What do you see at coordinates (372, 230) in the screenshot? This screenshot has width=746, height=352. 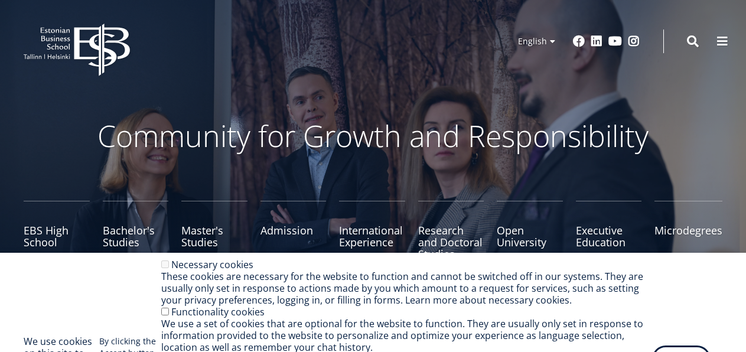 I see `a: International Experience` at bounding box center [372, 230].